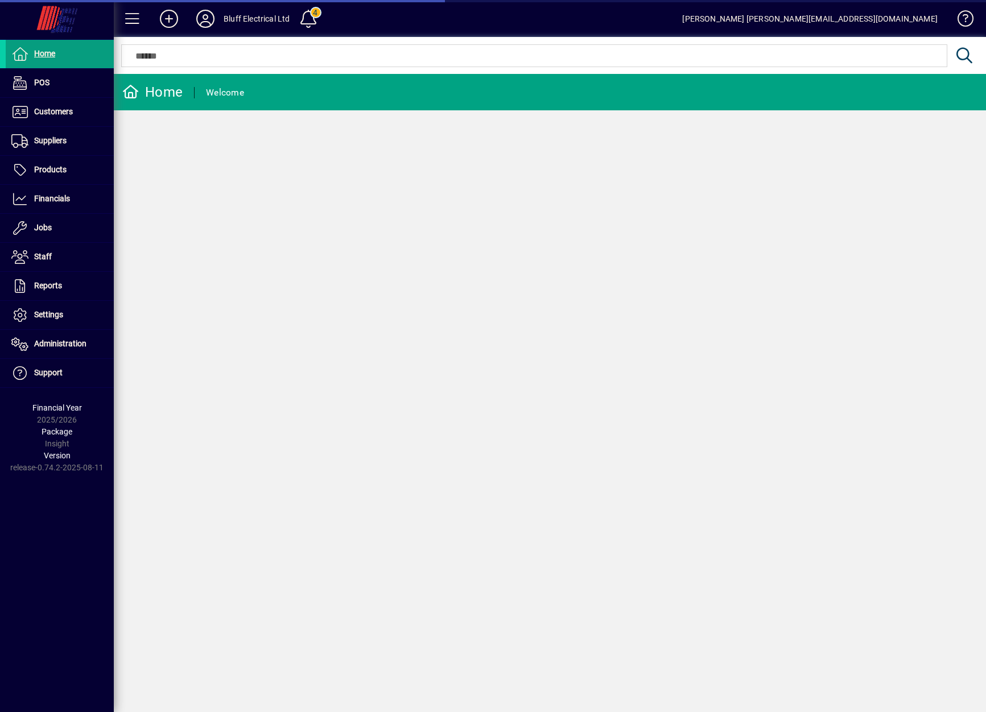  What do you see at coordinates (60, 315) in the screenshot?
I see `a: Settings` at bounding box center [60, 315].